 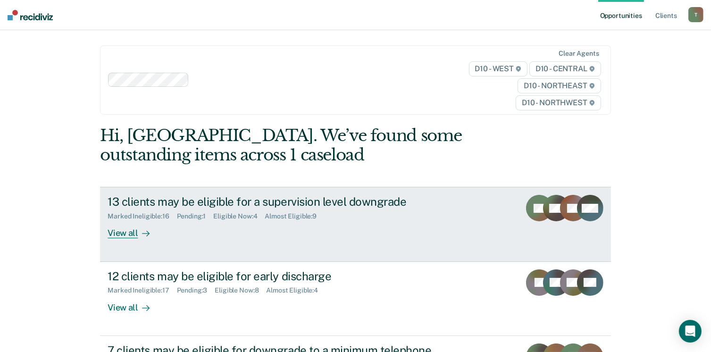 What do you see at coordinates (30, 15) in the screenshot?
I see `img: Recidiviz` at bounding box center [30, 15].